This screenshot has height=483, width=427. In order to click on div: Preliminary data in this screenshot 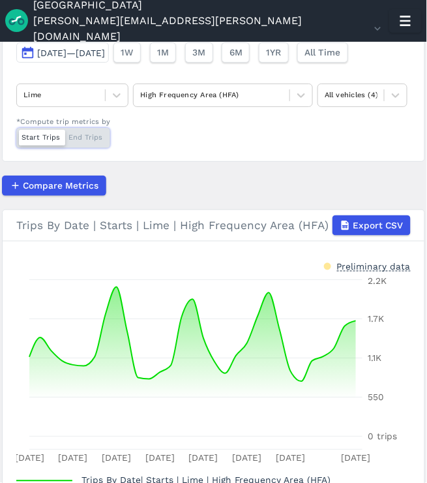, I will do `click(374, 266)`.